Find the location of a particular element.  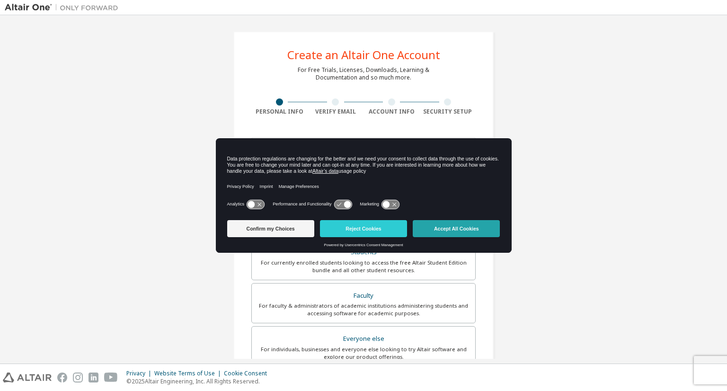

div: For currently enrolled students looking to access the free Altair Student Edition bundle and all ... is located at coordinates (364, 267).